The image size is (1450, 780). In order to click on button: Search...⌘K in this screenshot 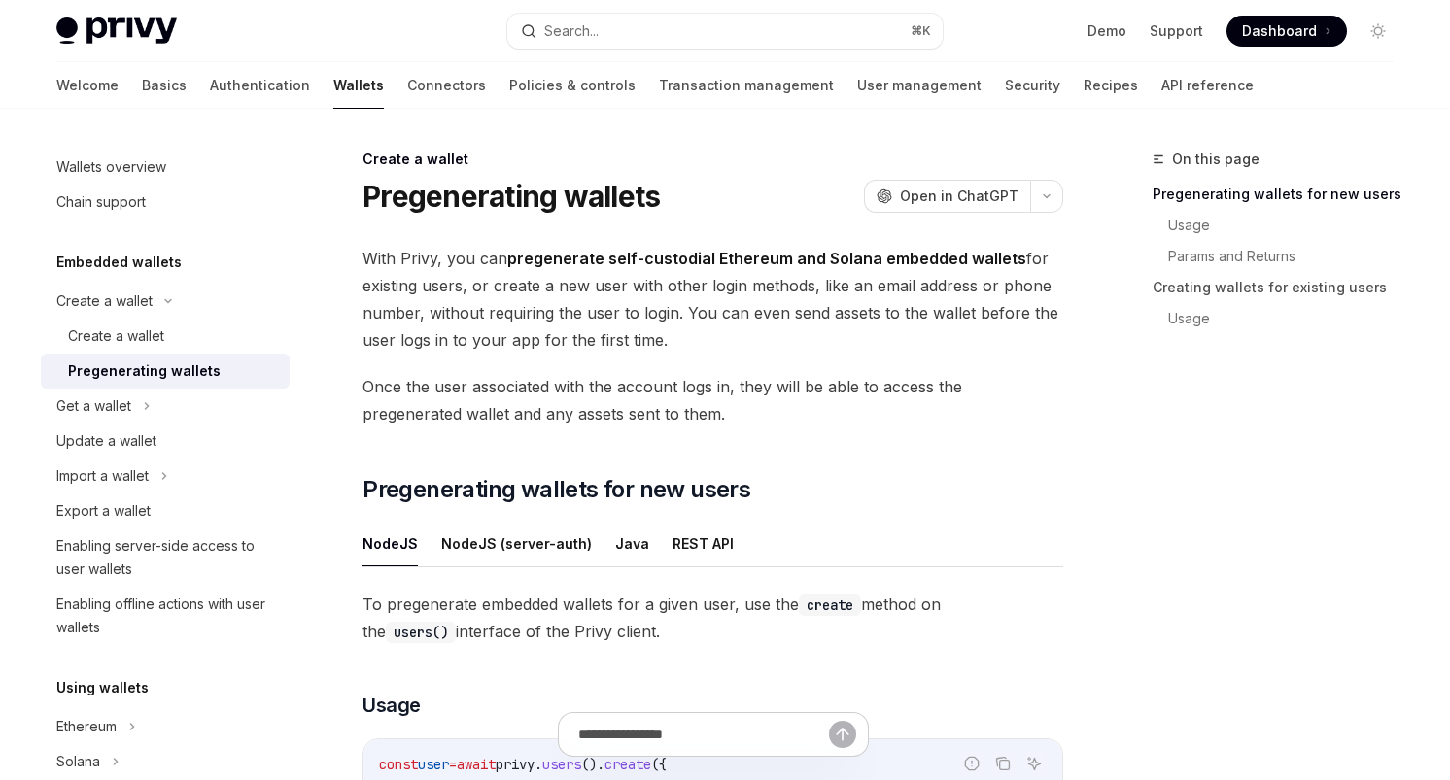, I will do `click(725, 31)`.